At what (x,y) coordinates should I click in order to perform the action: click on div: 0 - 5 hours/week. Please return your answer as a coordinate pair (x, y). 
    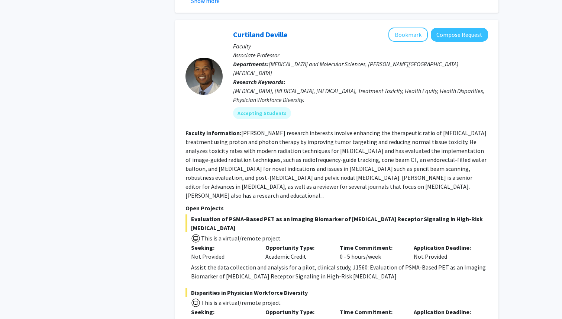
    Looking at the image, I should click on (371, 252).